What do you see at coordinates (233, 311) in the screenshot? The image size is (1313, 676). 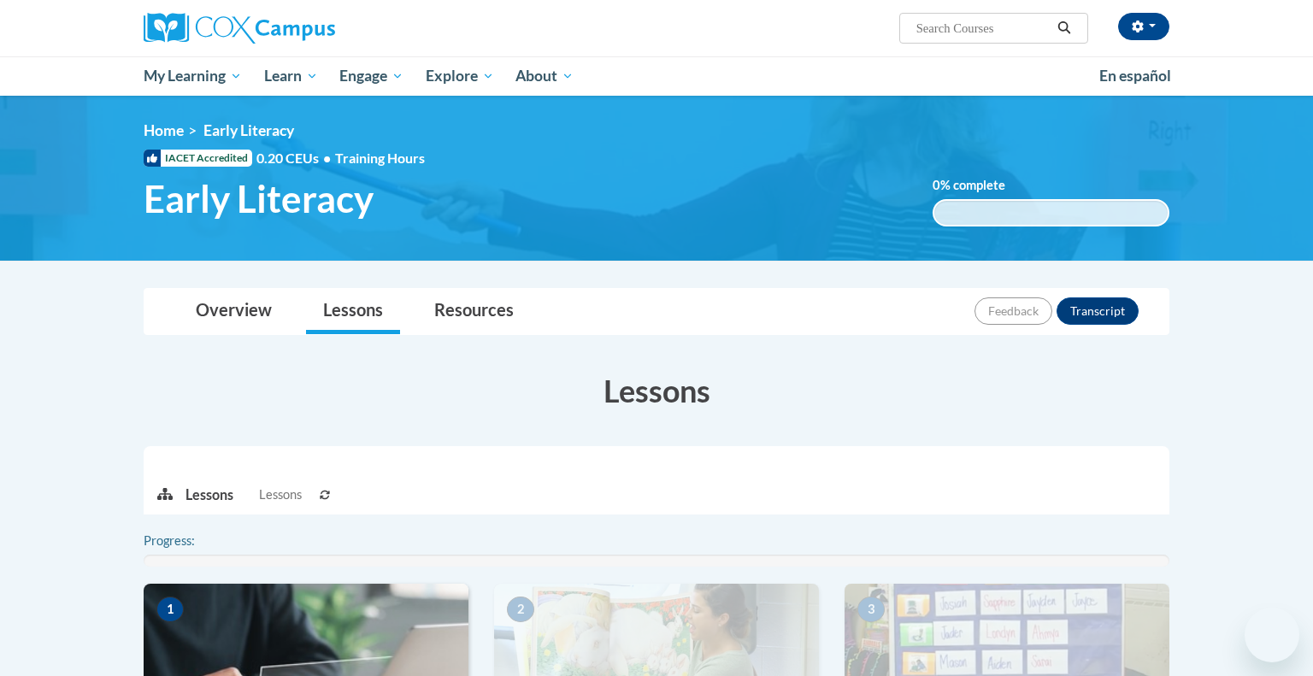 I see `a: Overview` at bounding box center [233, 311].